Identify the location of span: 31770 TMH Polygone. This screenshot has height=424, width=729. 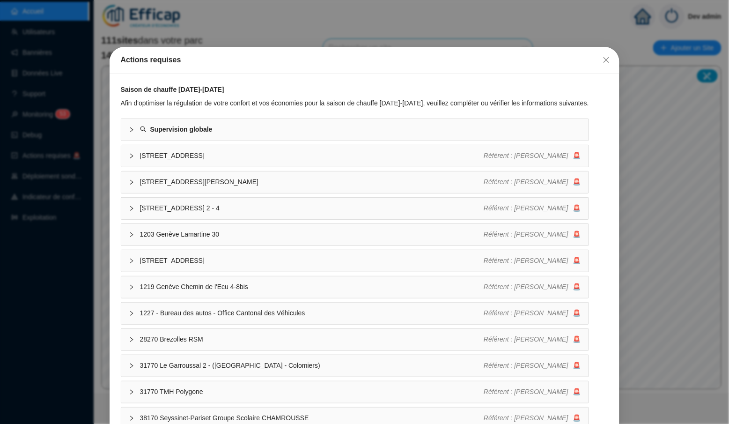
(312, 392).